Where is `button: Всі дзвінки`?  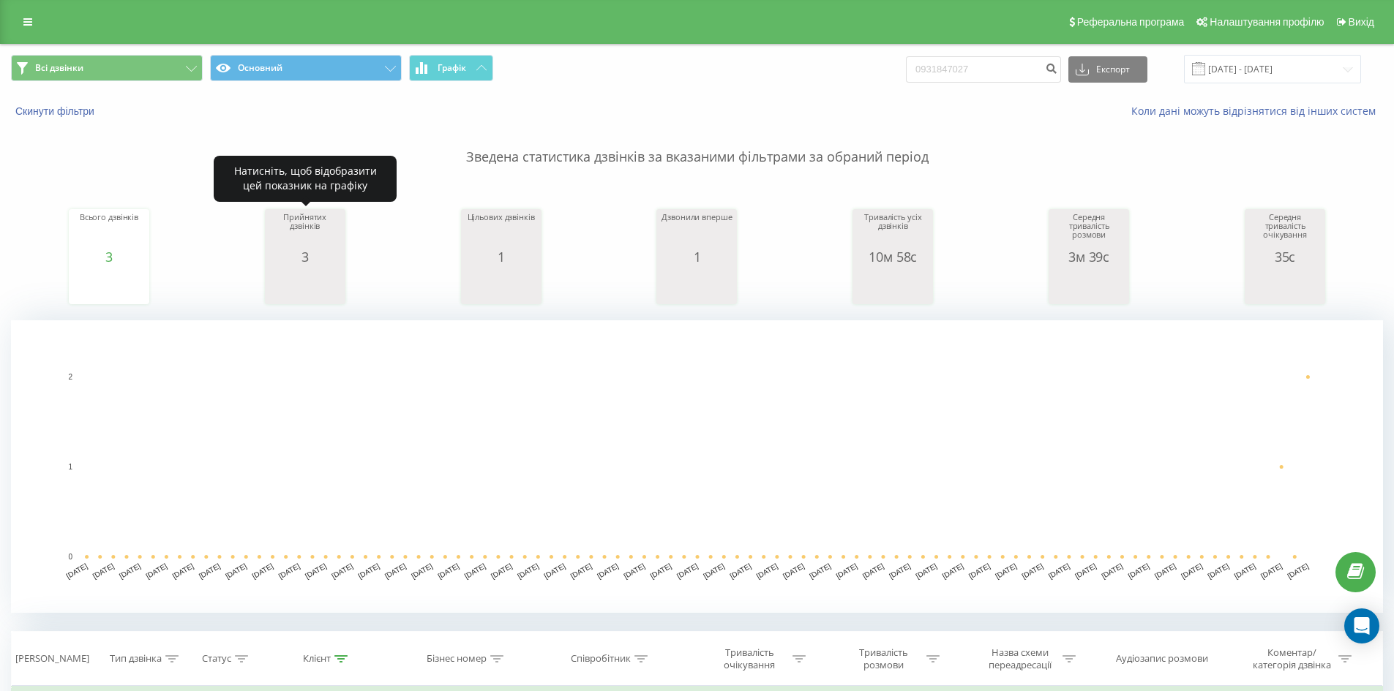 button: Всі дзвінки is located at coordinates (107, 68).